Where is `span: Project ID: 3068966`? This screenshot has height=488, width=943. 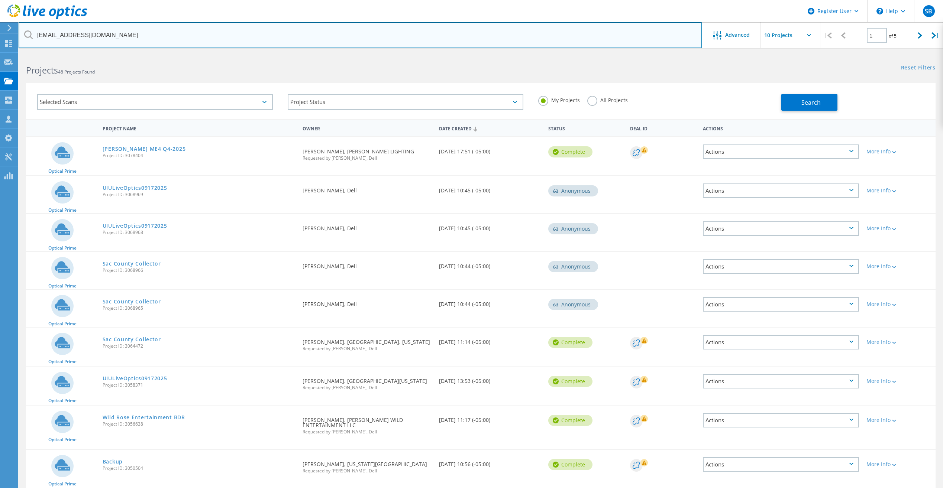 span: Project ID: 3068966 is located at coordinates (199, 271).